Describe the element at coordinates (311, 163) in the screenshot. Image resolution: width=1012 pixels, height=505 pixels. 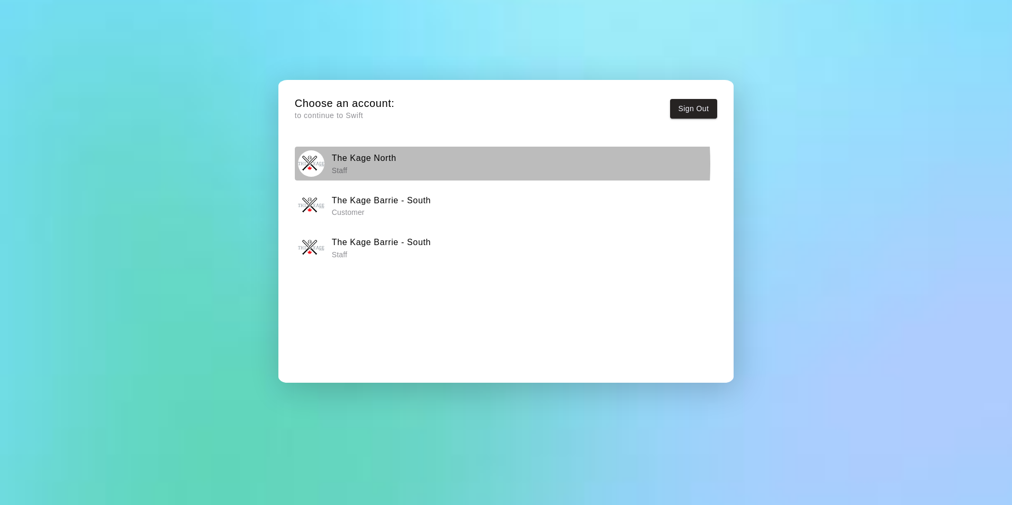
I see `img: The Kage North` at that location.